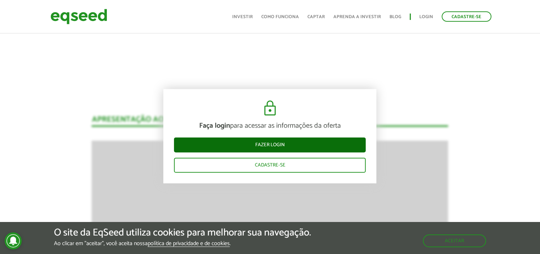  I want to click on strong: Faça login, so click(215, 125).